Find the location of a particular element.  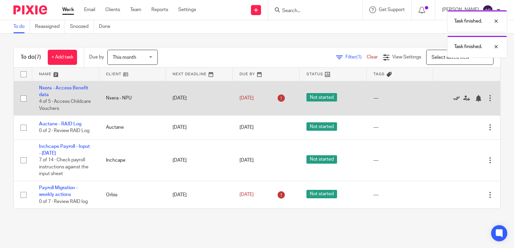

a: Settings is located at coordinates (187, 10).